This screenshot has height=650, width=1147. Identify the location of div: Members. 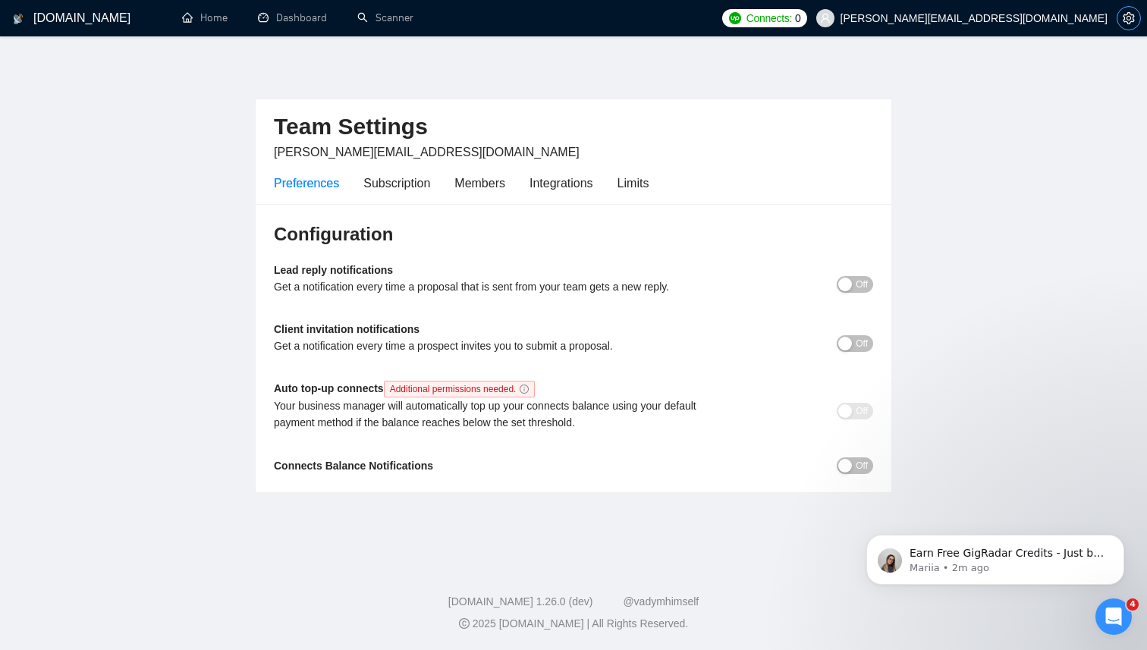
(479, 183).